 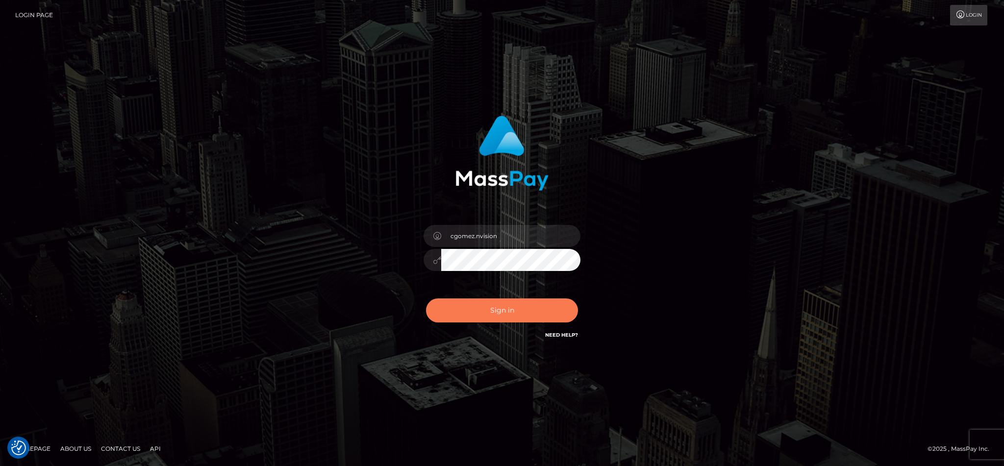 What do you see at coordinates (75, 448) in the screenshot?
I see `a: About Us` at bounding box center [75, 448].